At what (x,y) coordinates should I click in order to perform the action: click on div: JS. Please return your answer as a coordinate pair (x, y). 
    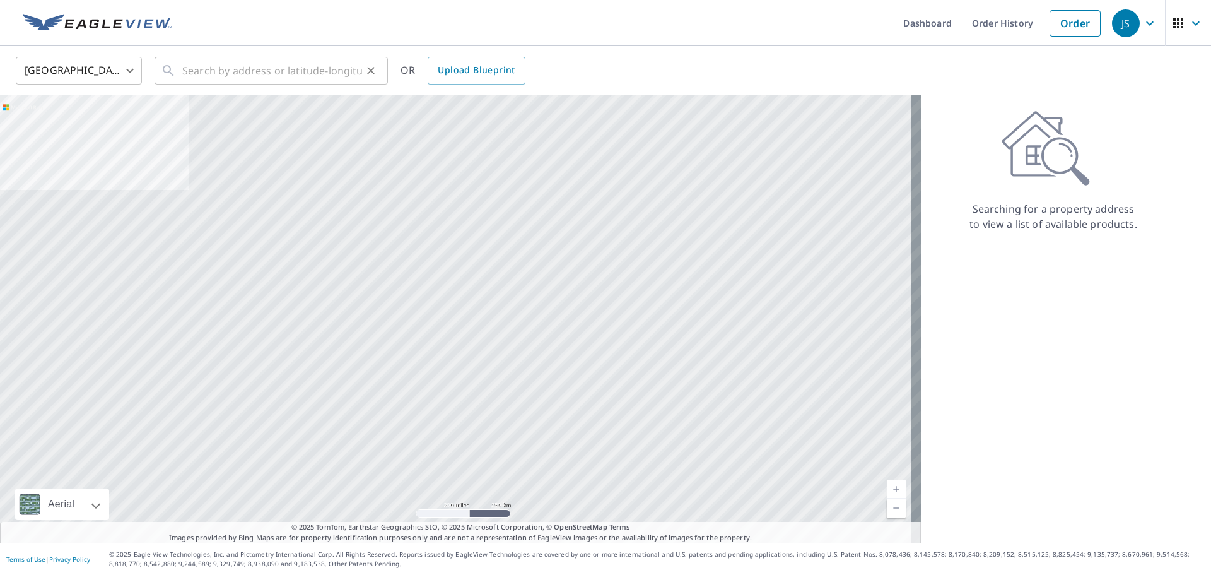
    Looking at the image, I should click on (1126, 23).